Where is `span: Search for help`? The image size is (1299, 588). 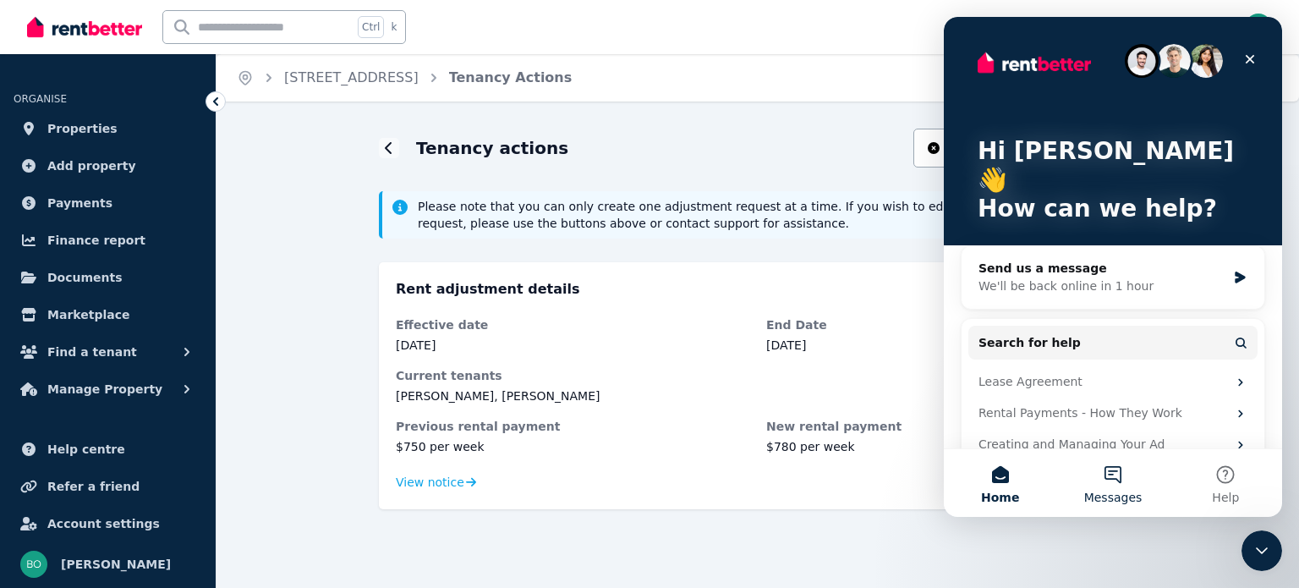
span: Search for help is located at coordinates (85, 326).